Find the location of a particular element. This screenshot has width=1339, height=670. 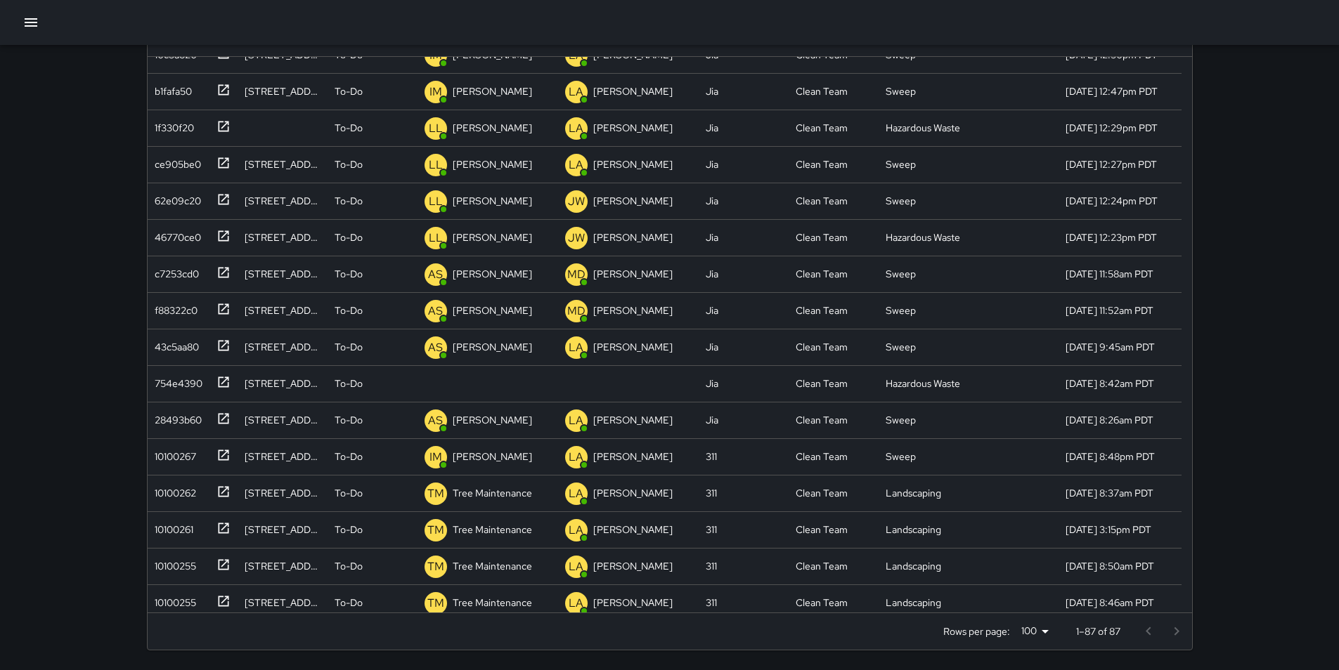

div: 311 is located at coordinates (711, 603).